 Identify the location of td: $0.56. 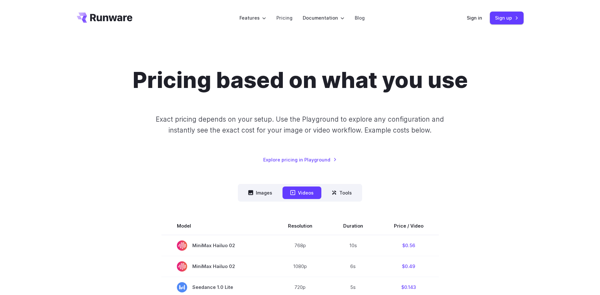
(409, 246).